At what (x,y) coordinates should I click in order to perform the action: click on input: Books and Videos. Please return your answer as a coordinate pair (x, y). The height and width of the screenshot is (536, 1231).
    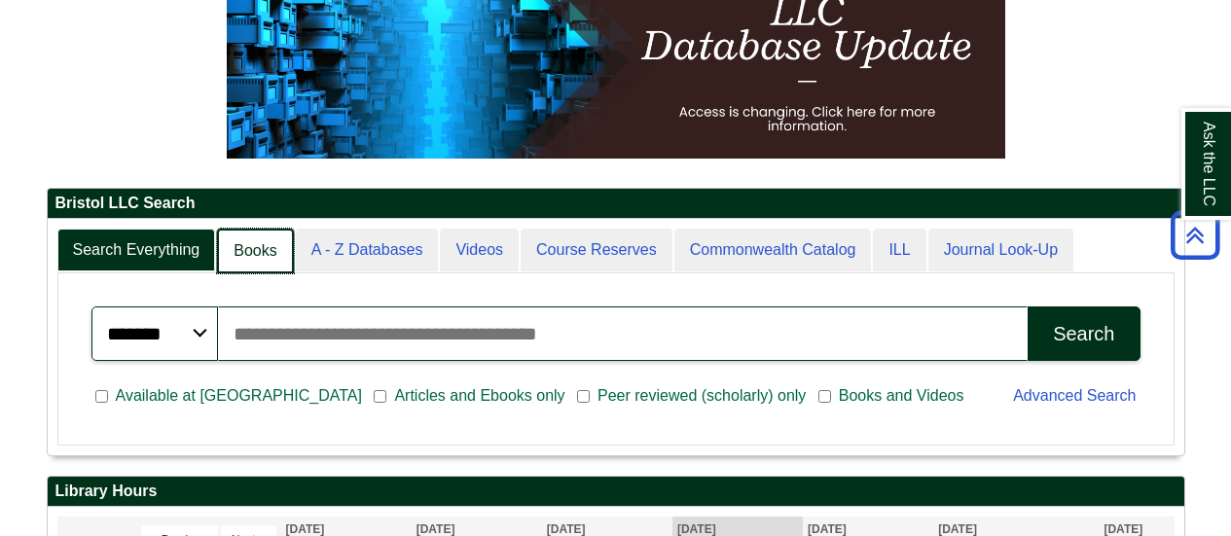
    Looking at the image, I should click on (824, 397).